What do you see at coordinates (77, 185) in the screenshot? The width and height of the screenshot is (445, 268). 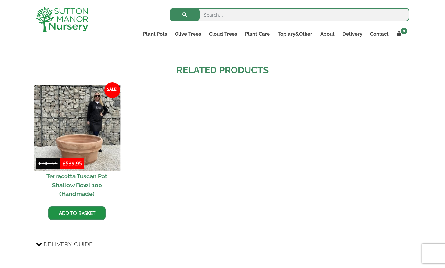 I see `h2: Terracotta Tuscan Pot Shallow Bowl 100 (Handmade)` at bounding box center [77, 185].